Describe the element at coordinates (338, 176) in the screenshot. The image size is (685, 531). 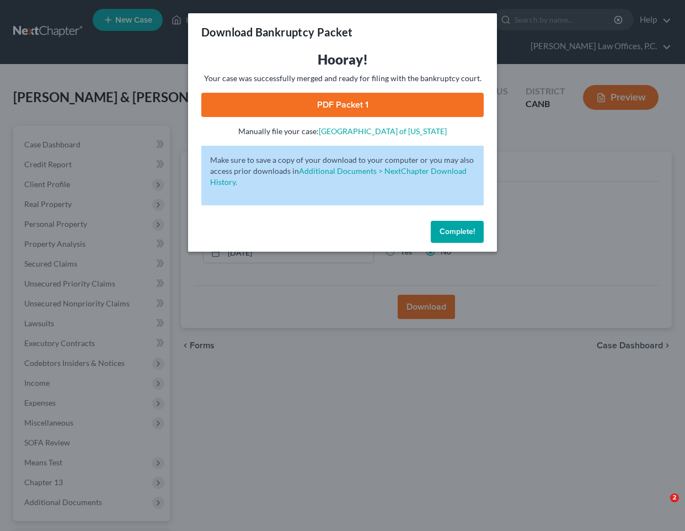
I see `a: Additional Documents > NextChapter Download History.` at that location.